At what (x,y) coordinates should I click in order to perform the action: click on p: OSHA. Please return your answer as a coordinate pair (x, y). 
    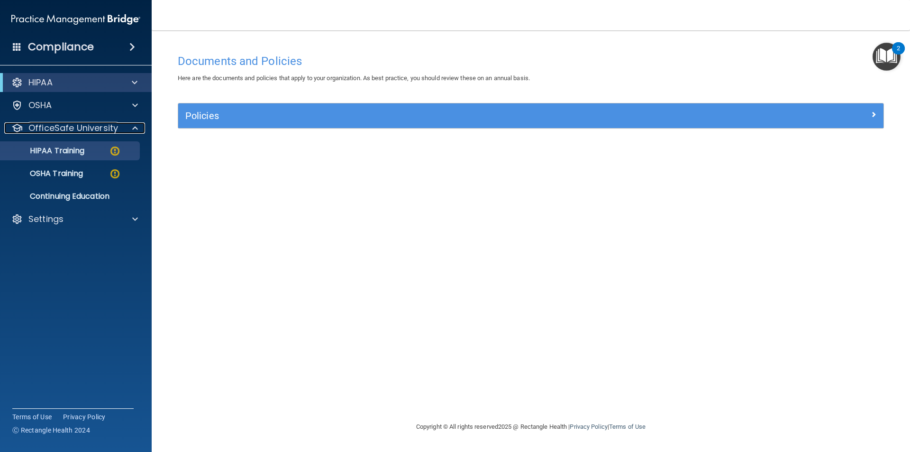
    Looking at the image, I should click on (40, 105).